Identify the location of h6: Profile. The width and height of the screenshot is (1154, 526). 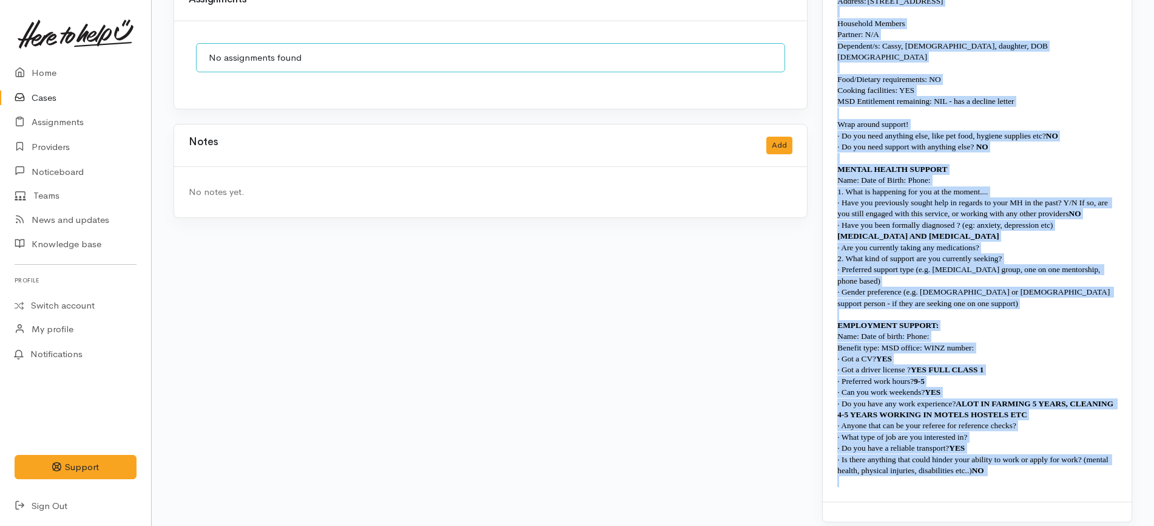
(75, 280).